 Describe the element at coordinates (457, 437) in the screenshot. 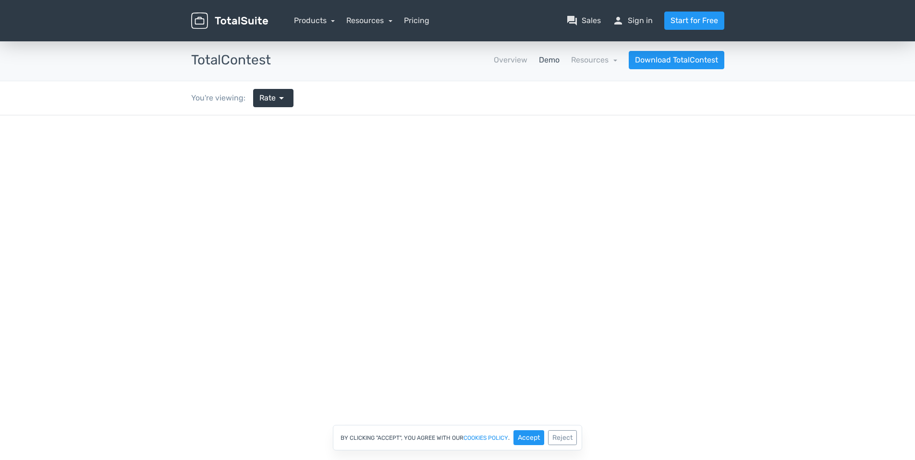

I see `div: By clicking "Accept", you agree with our .` at that location.